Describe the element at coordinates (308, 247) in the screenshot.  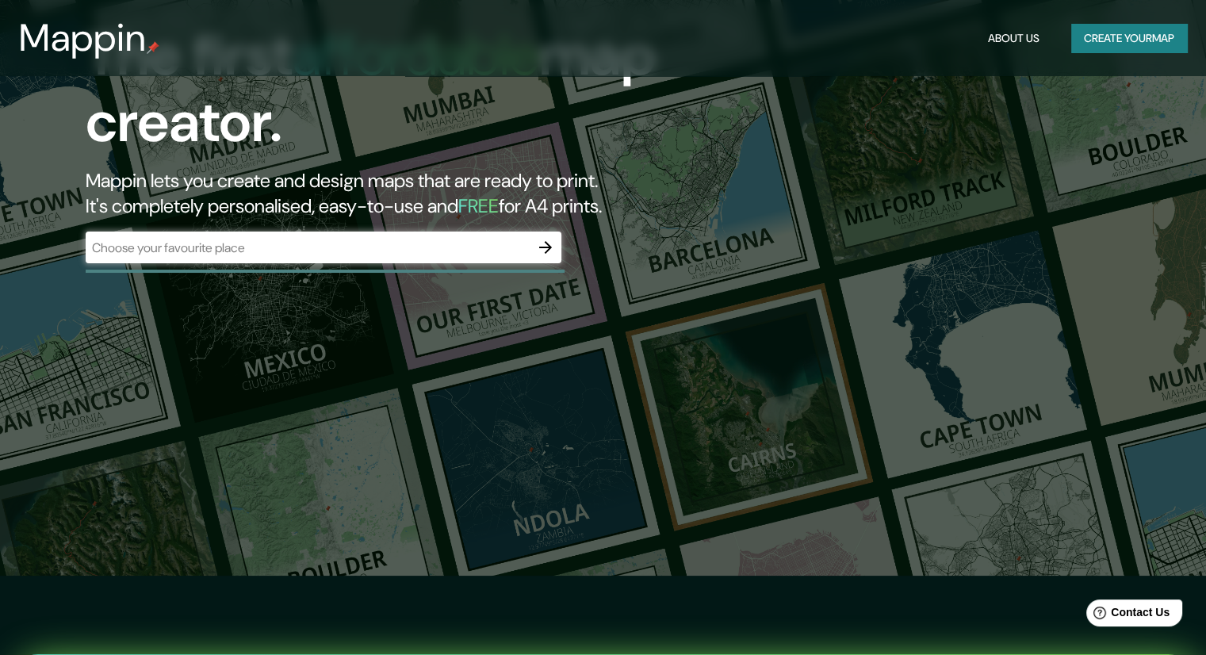
I see `input: Choose your favourite place` at that location.